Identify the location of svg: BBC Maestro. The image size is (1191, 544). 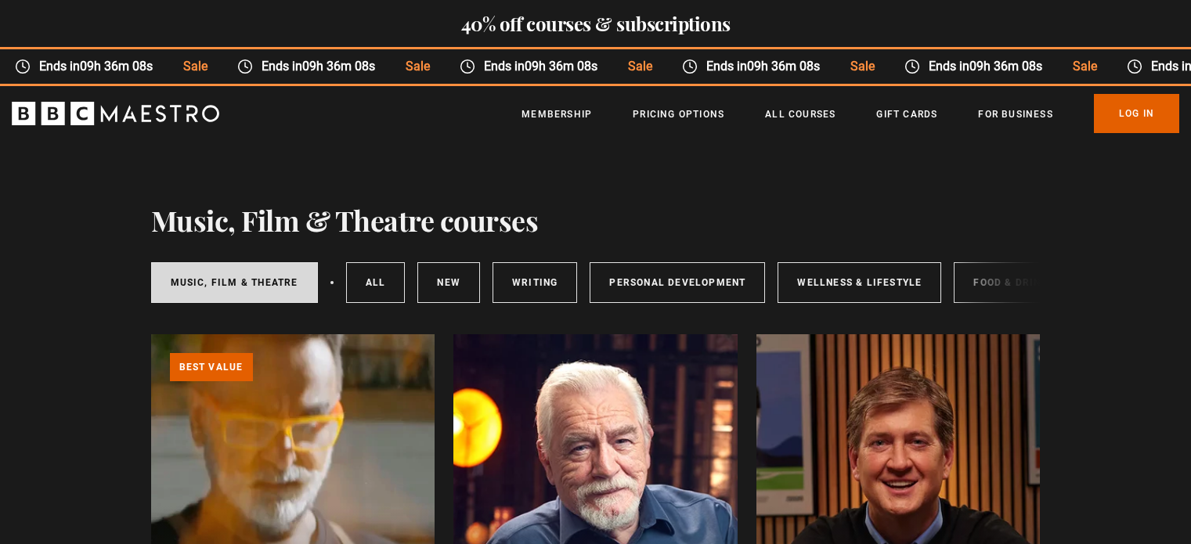
(115, 114).